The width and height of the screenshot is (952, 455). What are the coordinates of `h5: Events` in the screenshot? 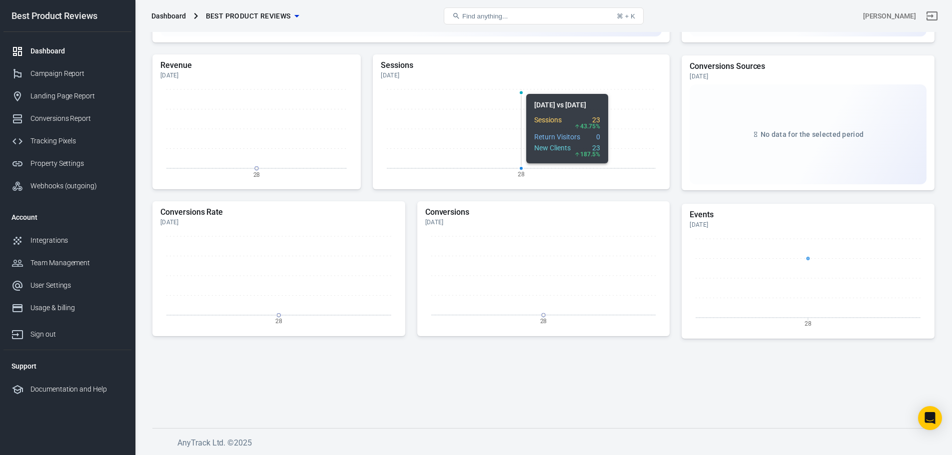 It's located at (808, 215).